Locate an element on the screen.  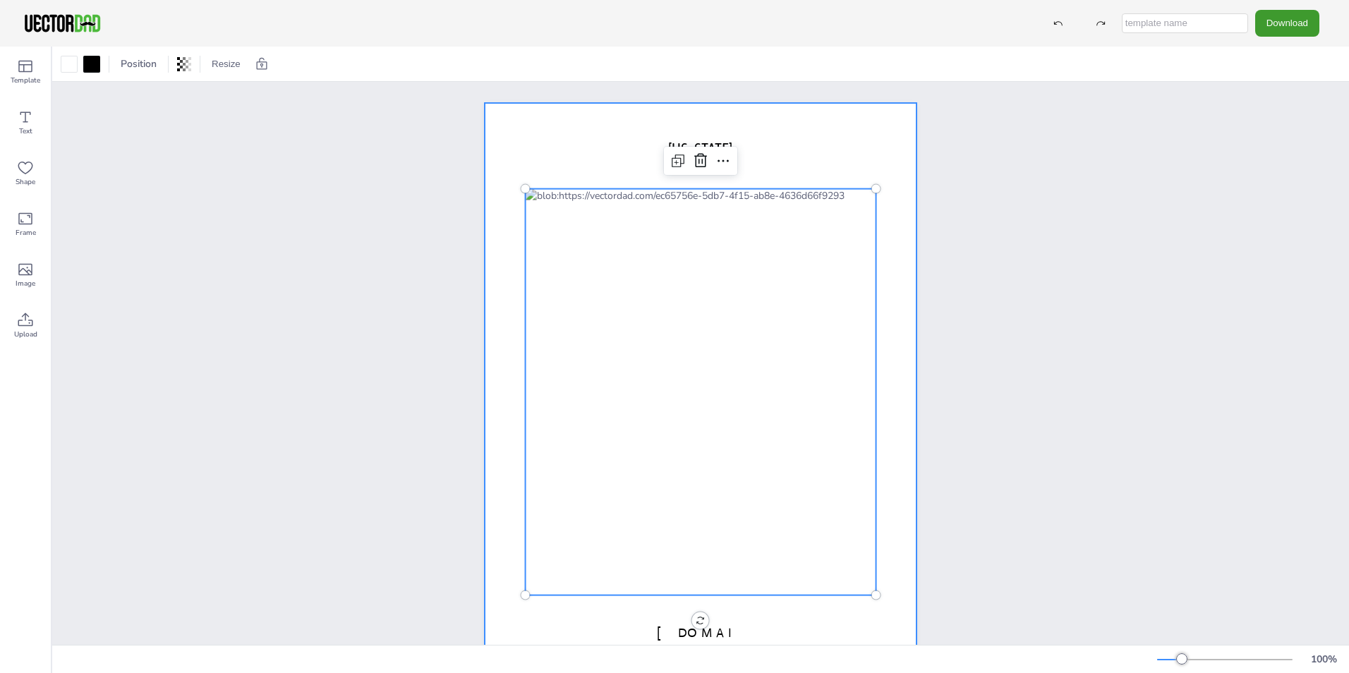
span: Upload is located at coordinates (25, 334).